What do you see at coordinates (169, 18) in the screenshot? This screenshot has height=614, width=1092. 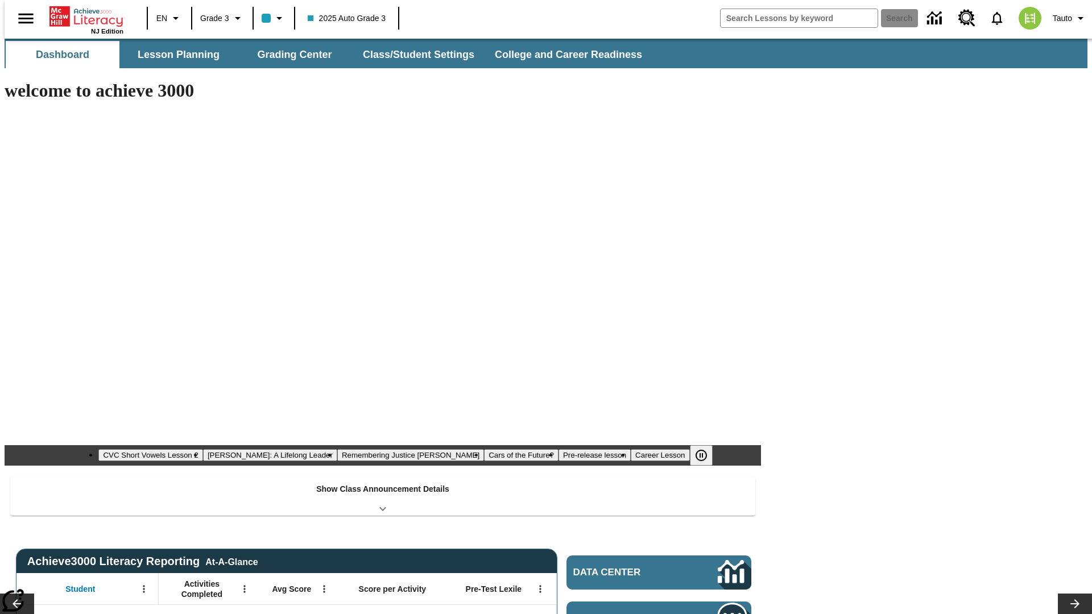 I see `button: Language: EN, Select a language` at bounding box center [169, 18].